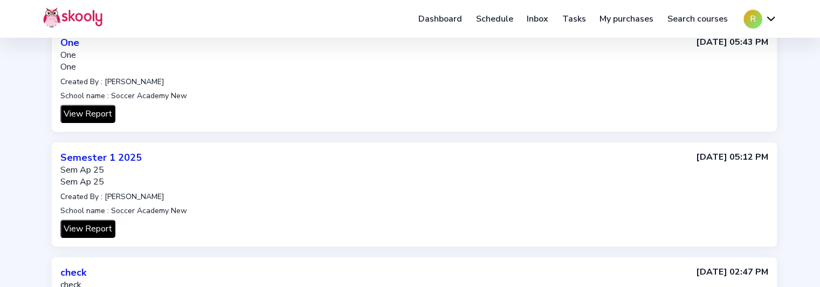 The height and width of the screenshot is (287, 820). What do you see at coordinates (574, 19) in the screenshot?
I see `a: Tasks` at bounding box center [574, 19].